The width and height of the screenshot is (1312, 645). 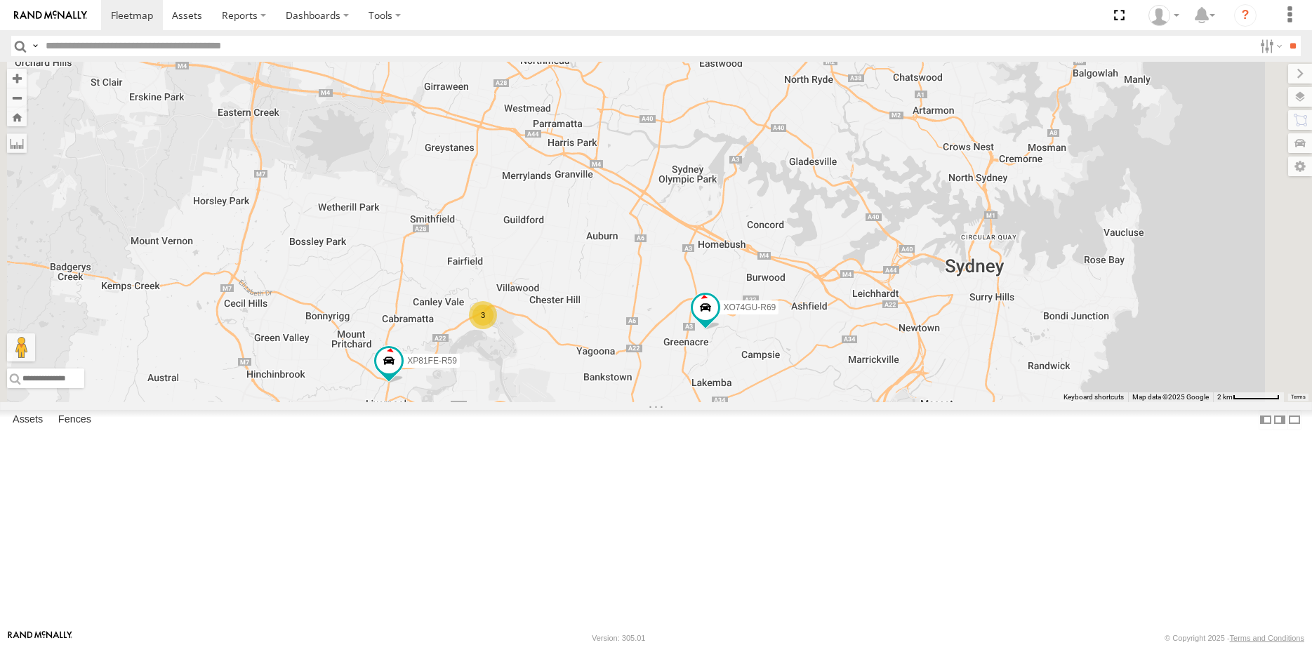 What do you see at coordinates (1170, 397) in the screenshot?
I see `span: Map data ©2025 Google` at bounding box center [1170, 397].